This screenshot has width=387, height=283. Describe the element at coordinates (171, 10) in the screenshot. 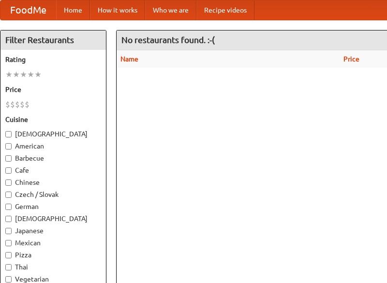

I see `a: Who we are` at that location.